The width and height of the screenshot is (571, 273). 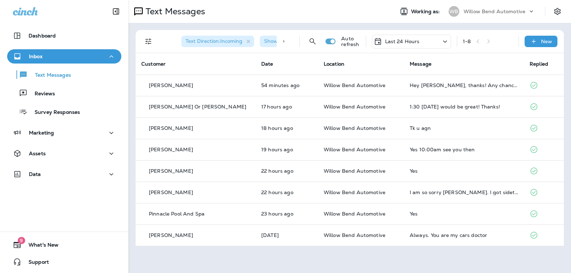 What do you see at coordinates (64, 262) in the screenshot?
I see `button: Support` at bounding box center [64, 262].